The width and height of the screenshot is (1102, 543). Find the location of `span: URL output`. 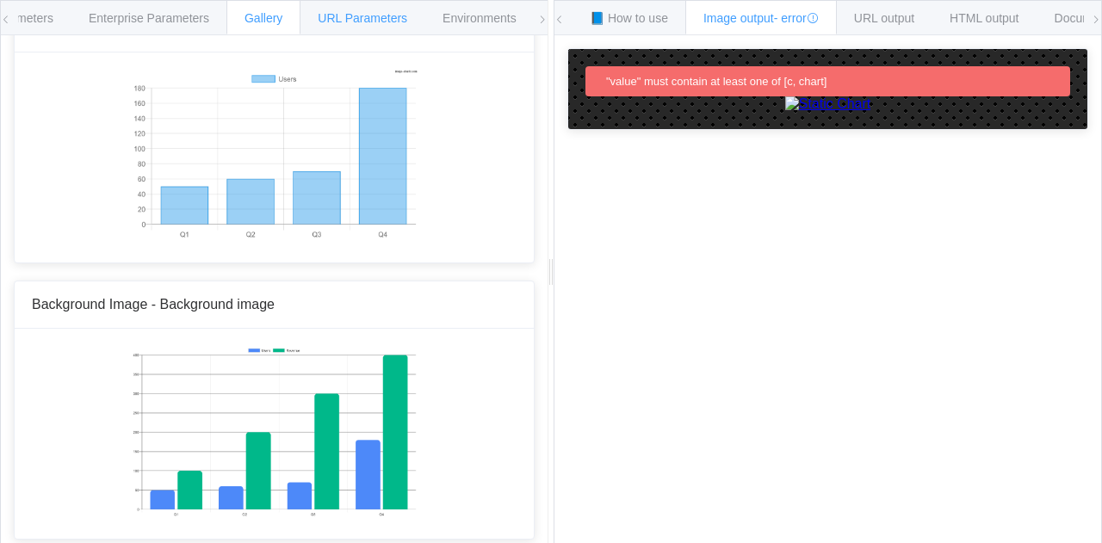

span: URL output is located at coordinates (884, 18).